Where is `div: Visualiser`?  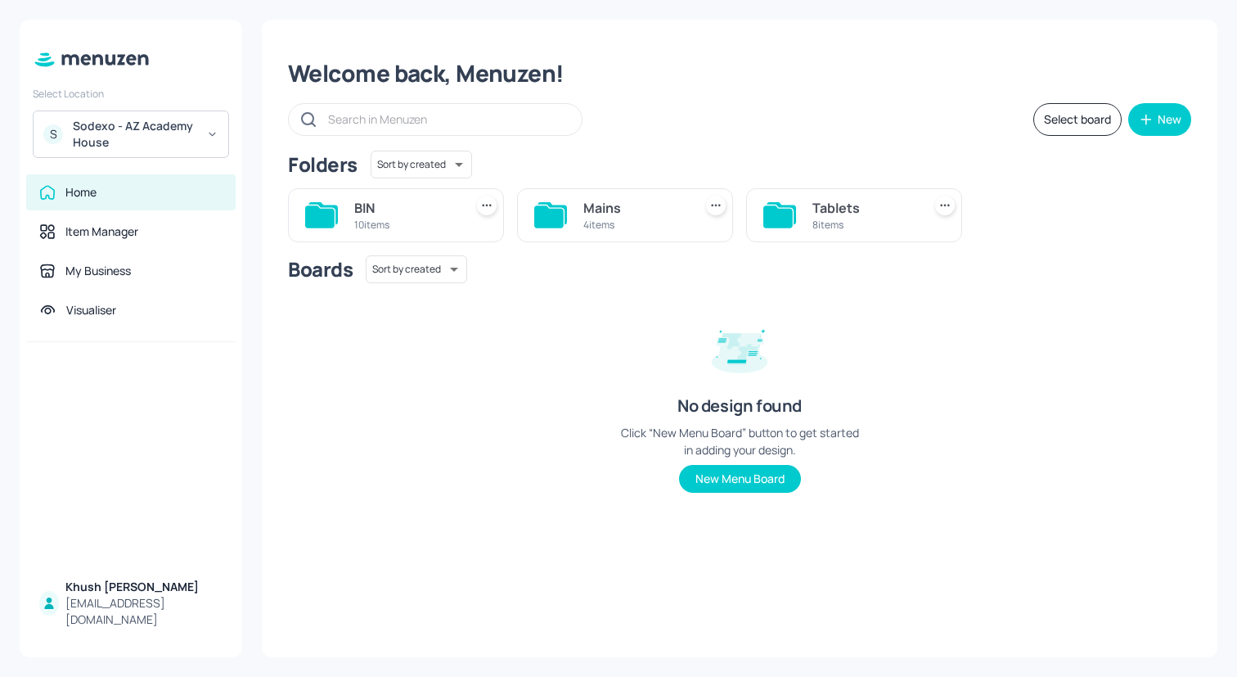 div: Visualiser is located at coordinates (91, 310).